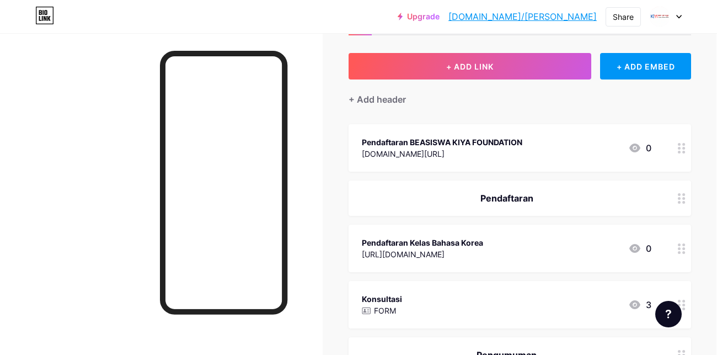 This screenshot has width=717, height=355. What do you see at coordinates (385, 310) in the screenshot?
I see `p: FORM` at bounding box center [385, 310].